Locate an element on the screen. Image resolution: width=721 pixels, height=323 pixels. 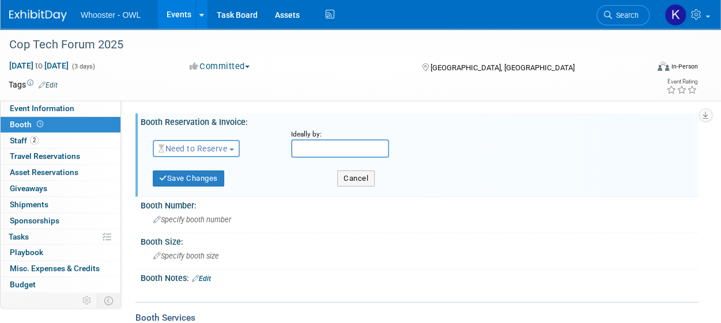
div: Cop Tech Forum 2025 is located at coordinates (322, 45).